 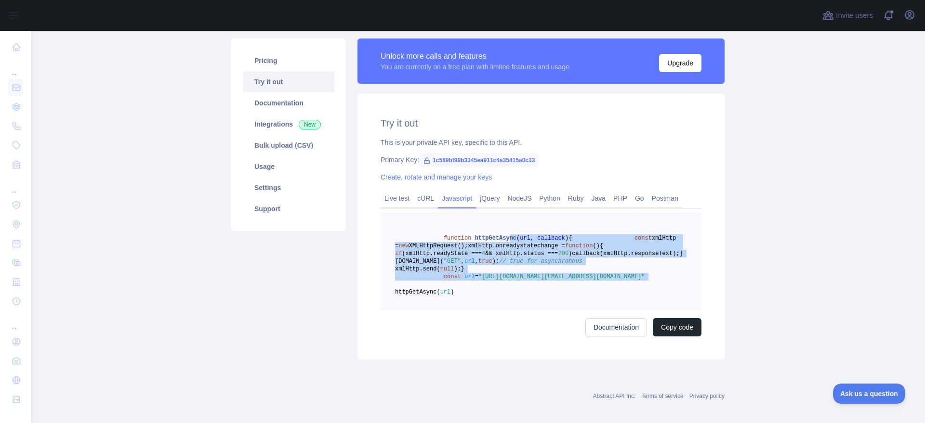 What do you see at coordinates (485, 262) in the screenshot?
I see `span: true` at bounding box center [485, 262].